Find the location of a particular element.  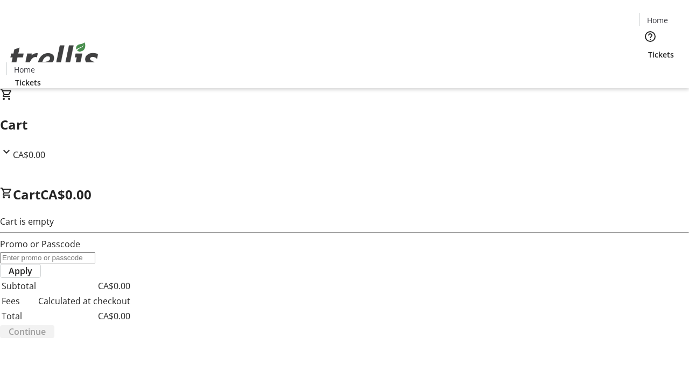

img: Orient E2E Organization q9zma5UAMd's Logo is located at coordinates (54, 58).